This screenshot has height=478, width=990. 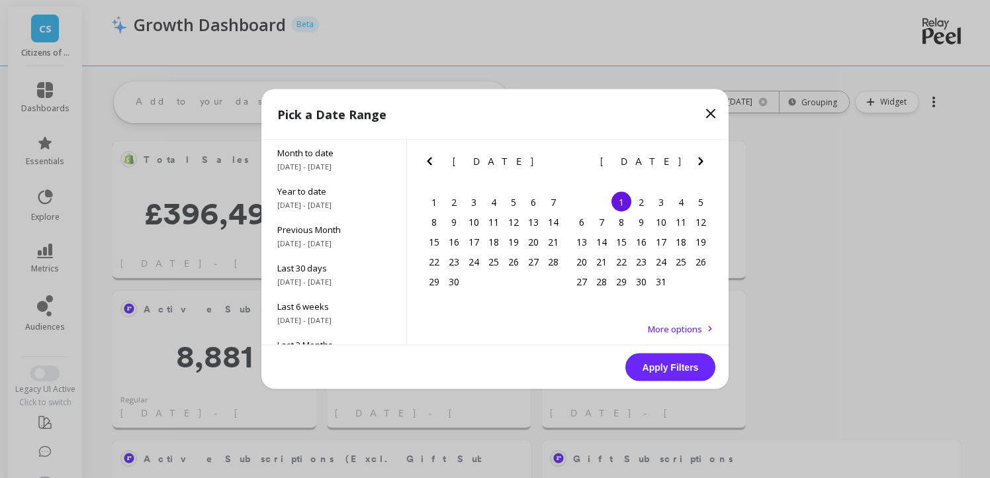 What do you see at coordinates (185, 82) in the screenshot?
I see `div: Keywords by Traffic` at bounding box center [185, 82].